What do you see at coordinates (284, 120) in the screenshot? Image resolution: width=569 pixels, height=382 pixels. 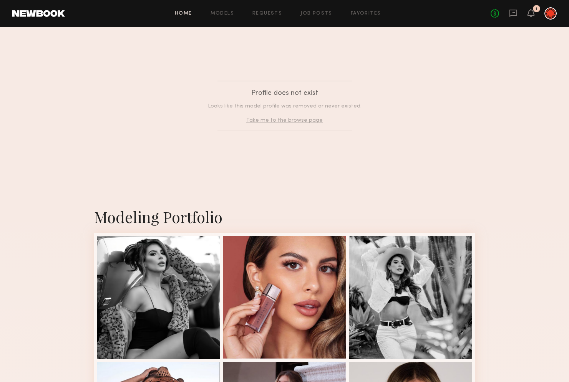 I see `a: Take me to the browse page` at bounding box center [284, 120].